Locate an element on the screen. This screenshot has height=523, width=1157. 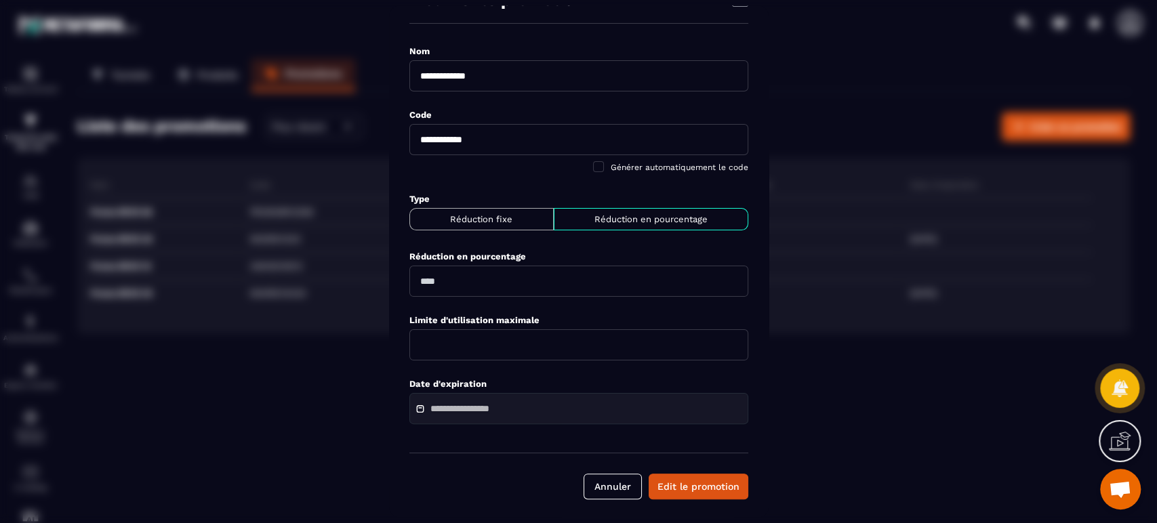
label: Date d'expiration is located at coordinates (448, 384).